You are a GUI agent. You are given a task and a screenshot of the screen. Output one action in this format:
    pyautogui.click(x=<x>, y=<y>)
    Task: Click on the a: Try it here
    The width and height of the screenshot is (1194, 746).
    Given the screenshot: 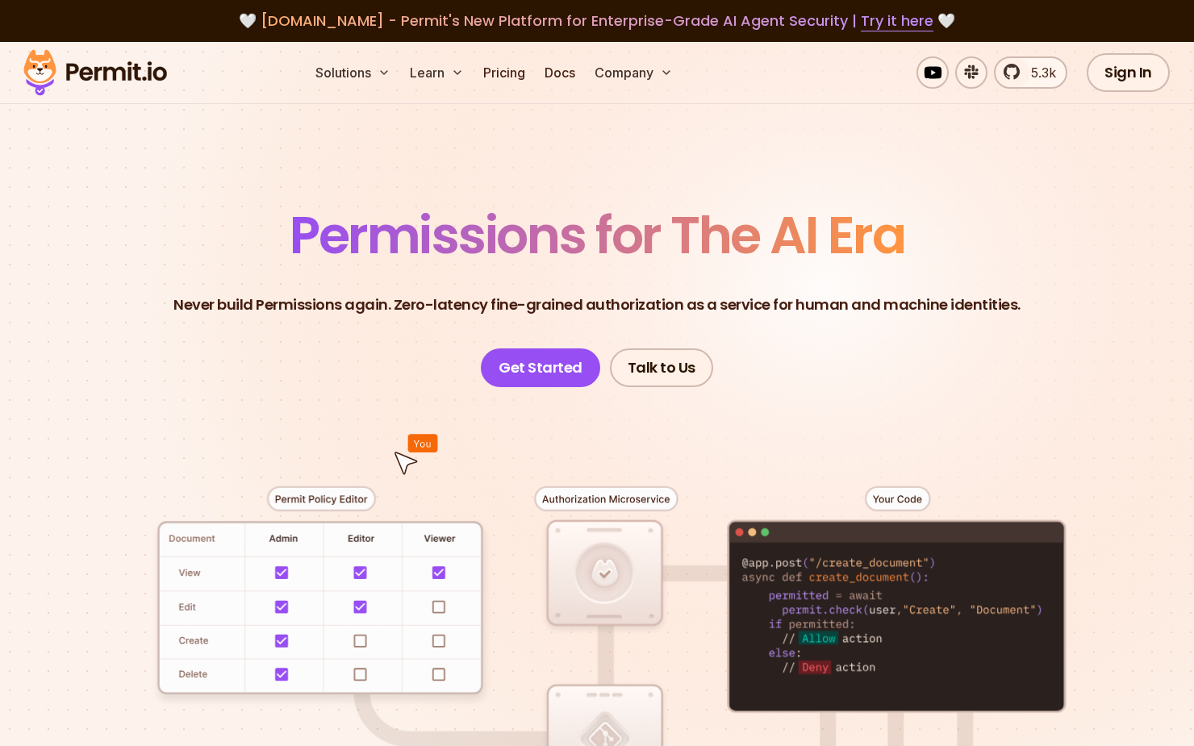 What is the action you would take?
    pyautogui.click(x=897, y=21)
    